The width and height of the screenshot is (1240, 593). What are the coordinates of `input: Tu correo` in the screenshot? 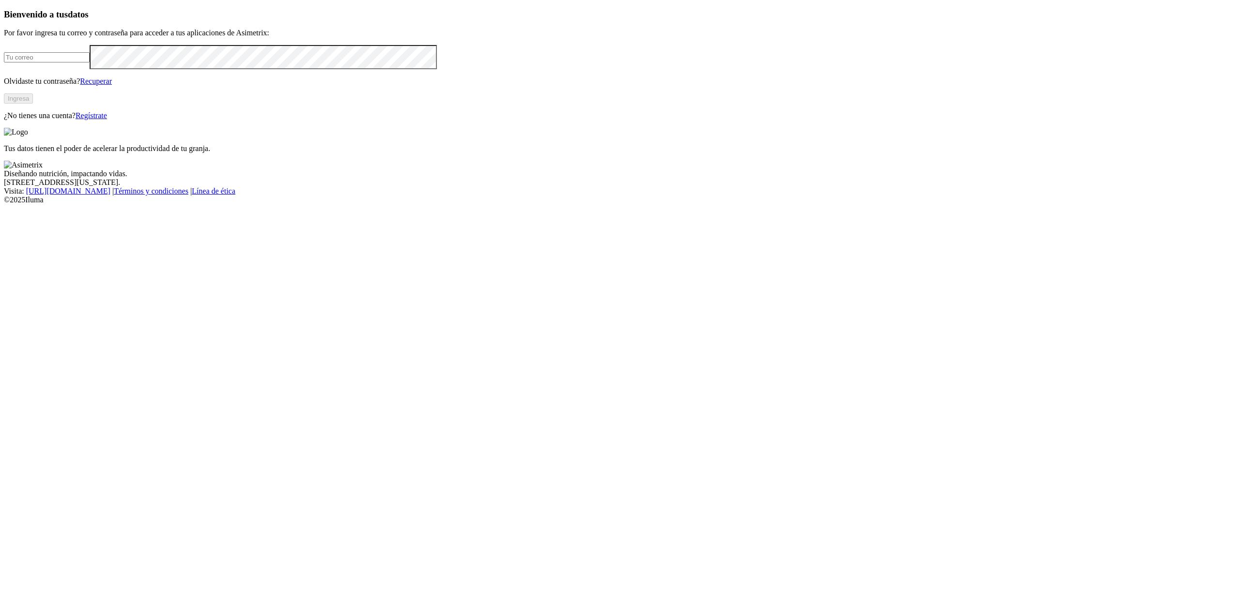 It's located at (47, 57).